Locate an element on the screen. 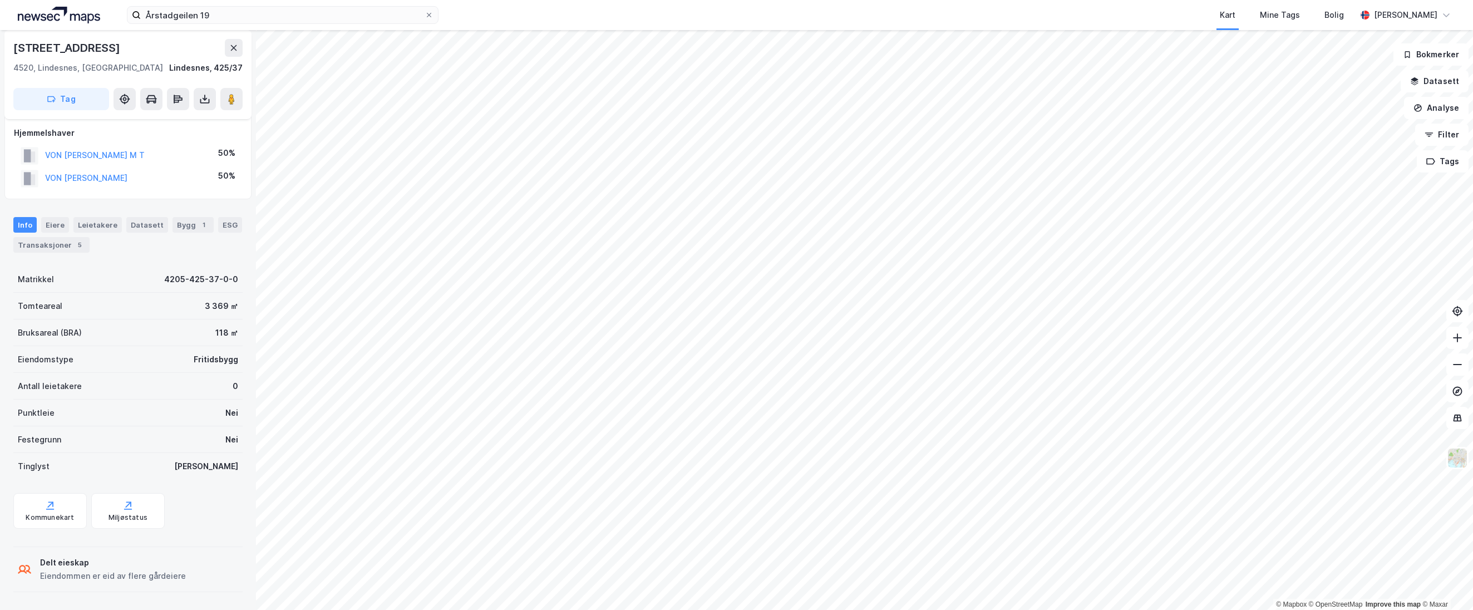 The height and width of the screenshot is (610, 1473). div: Fritidsbygg is located at coordinates (216, 359).